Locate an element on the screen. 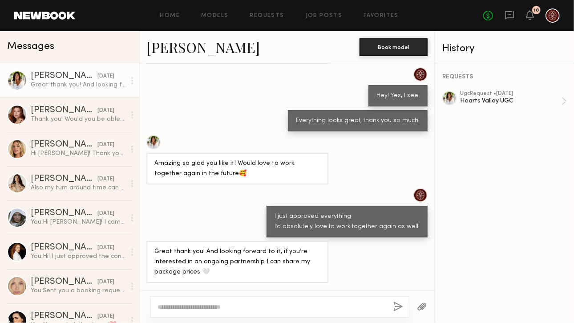 This screenshot has height=323, width=574. a: Models is located at coordinates (214, 16).